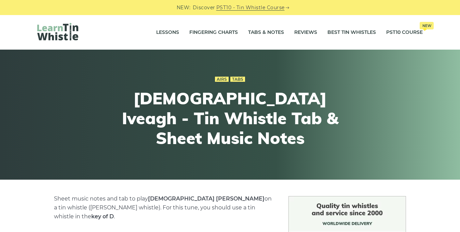  What do you see at coordinates (222, 79) in the screenshot?
I see `a: Airs` at bounding box center [222, 79].